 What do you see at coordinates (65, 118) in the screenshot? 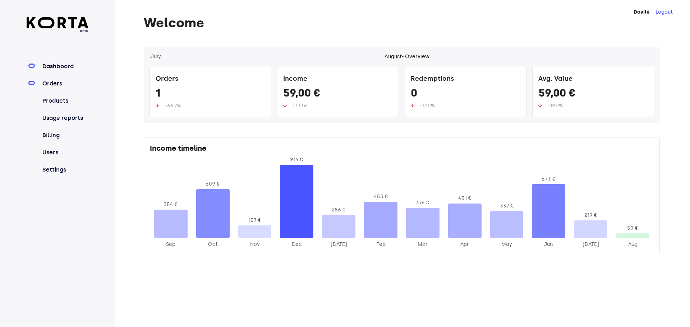
I see `a: Usage reports` at bounding box center [65, 118].